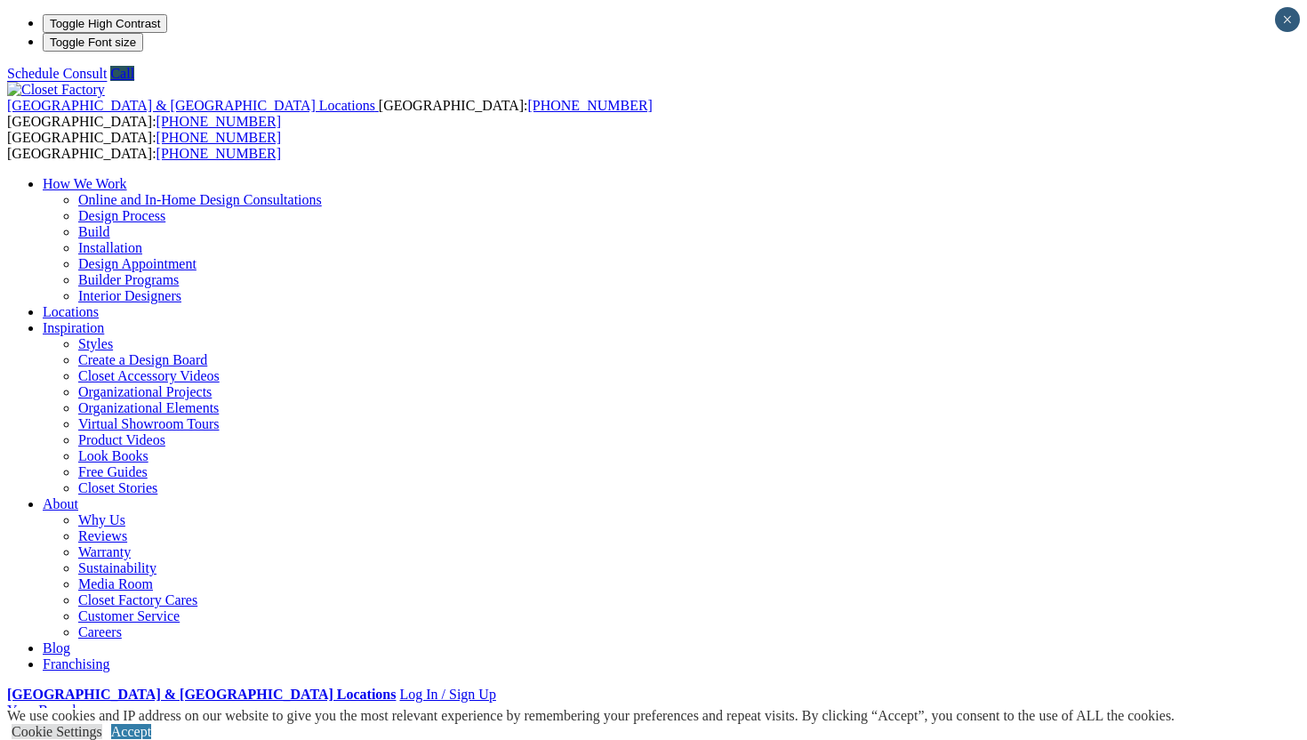 The height and width of the screenshot is (740, 1307). Describe the element at coordinates (117, 567) in the screenshot. I see `a: Sustainability` at that location.